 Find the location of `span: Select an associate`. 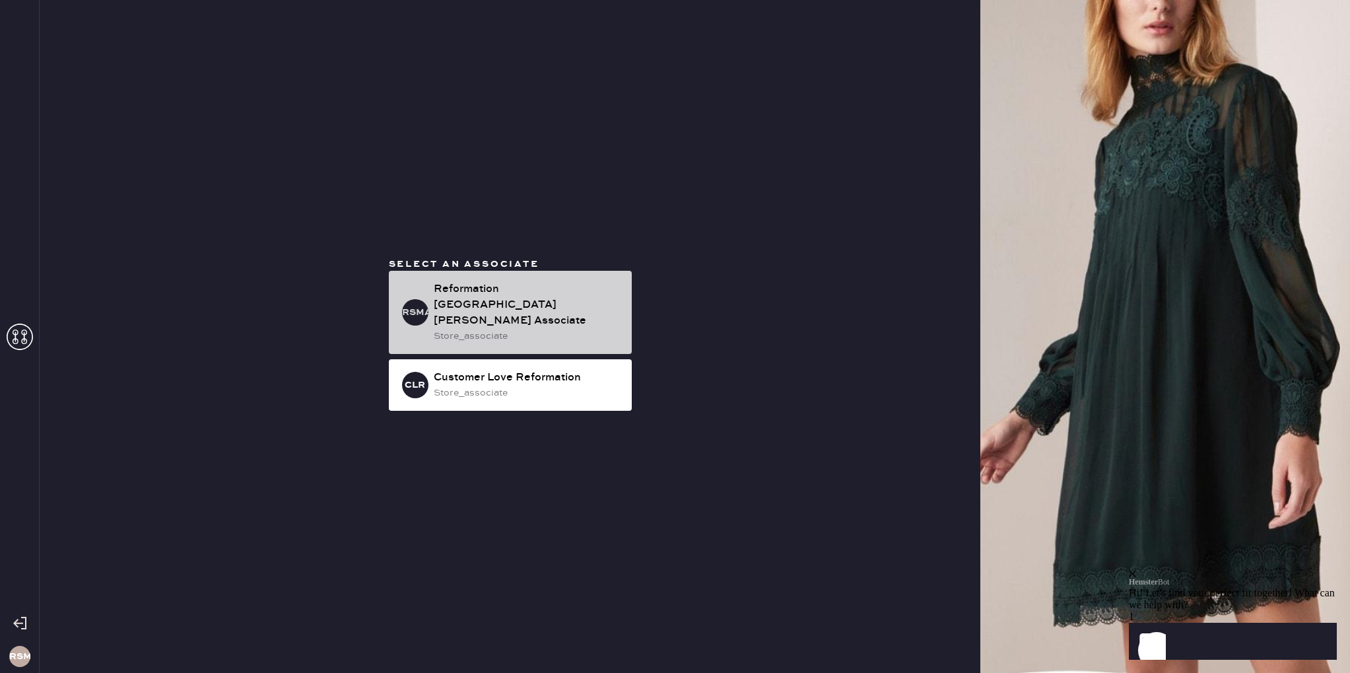

span: Select an associate is located at coordinates (464, 264).